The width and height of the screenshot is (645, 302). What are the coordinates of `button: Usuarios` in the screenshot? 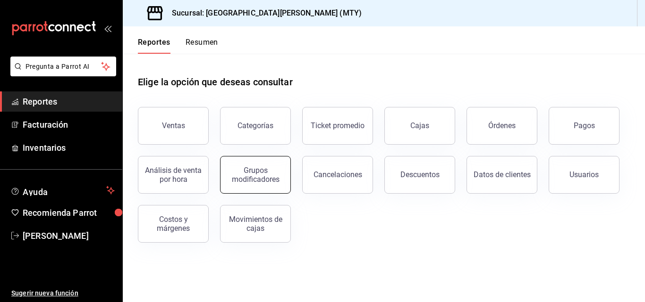 It's located at (584, 175).